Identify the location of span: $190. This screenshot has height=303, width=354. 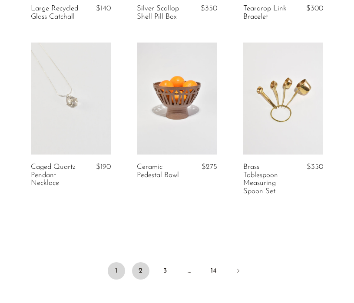
(103, 167).